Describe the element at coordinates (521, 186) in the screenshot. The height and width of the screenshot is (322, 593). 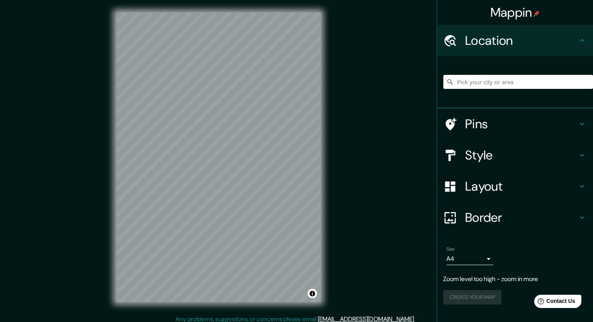
I see `h4: Layout` at that location.